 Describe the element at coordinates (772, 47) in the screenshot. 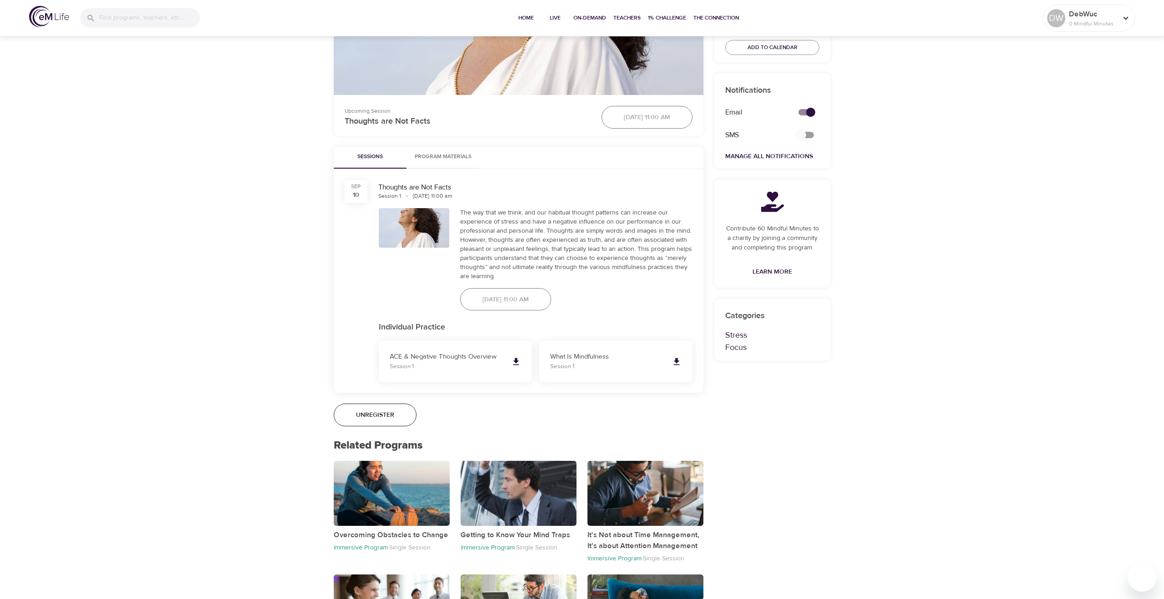

I see `button: Add to Calendar` at that location.